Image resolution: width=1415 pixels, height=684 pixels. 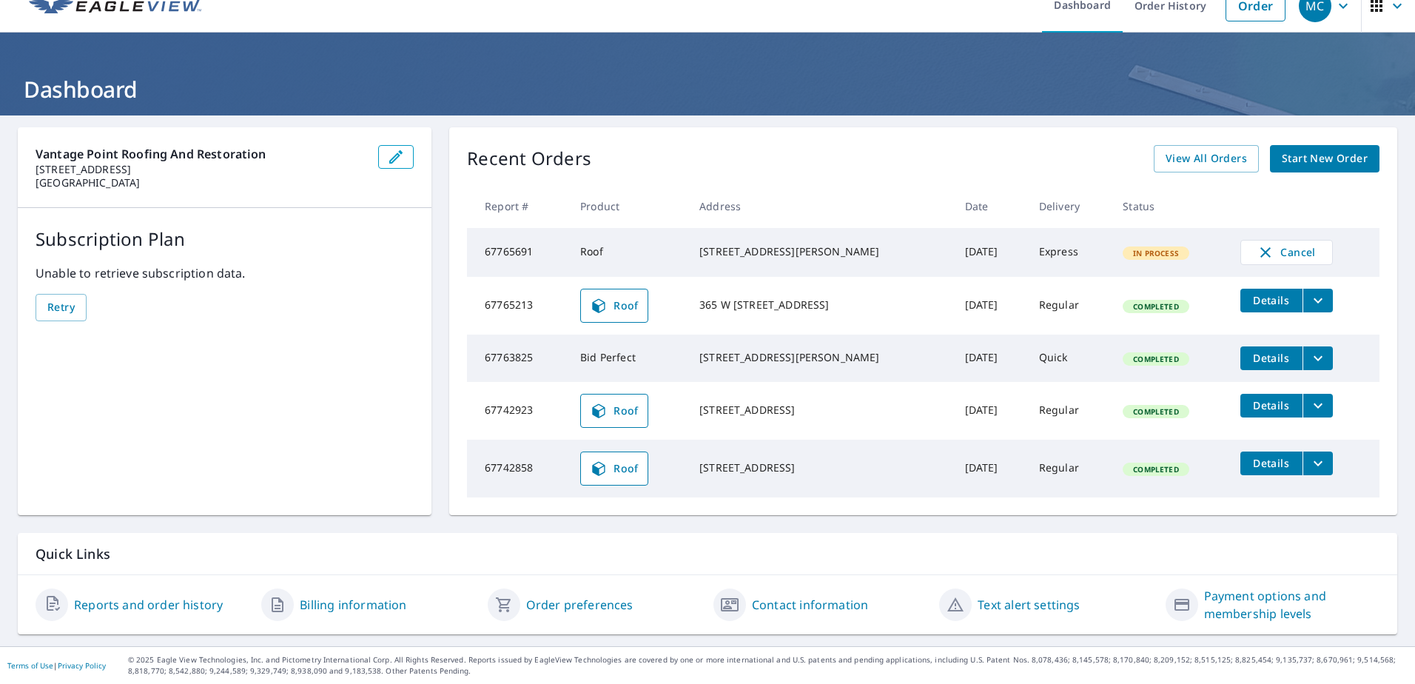 I want to click on th: Status, so click(x=1169, y=206).